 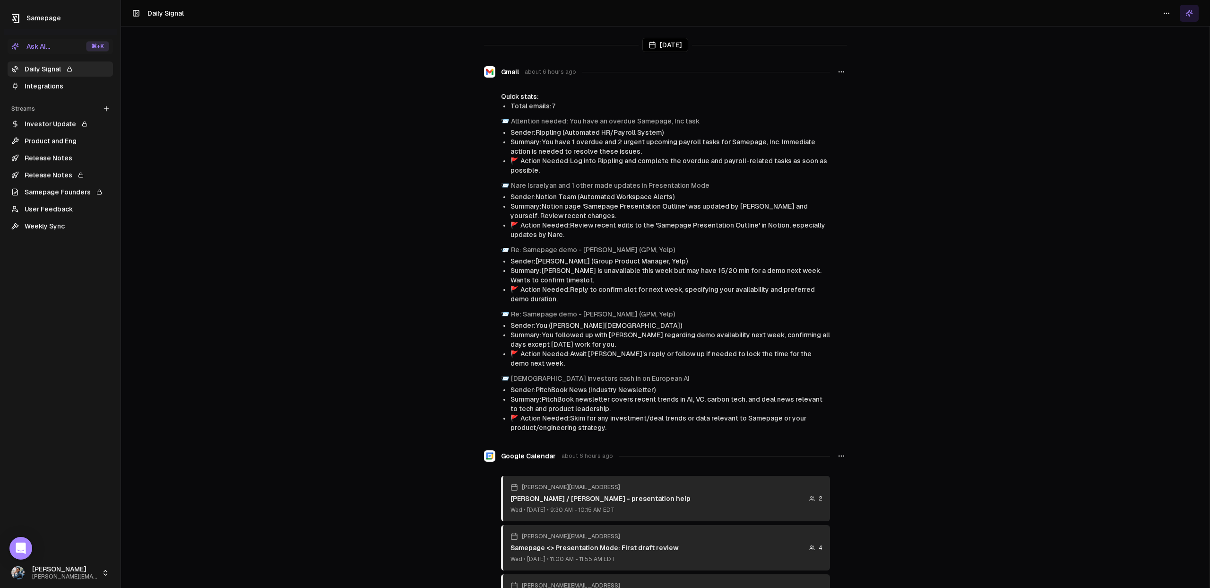 I want to click on li: Summary: You have 1 overdue and 2 urgent upcoming payroll tasks for Samepage, Inc. Immediate acti..., so click(x=670, y=147).